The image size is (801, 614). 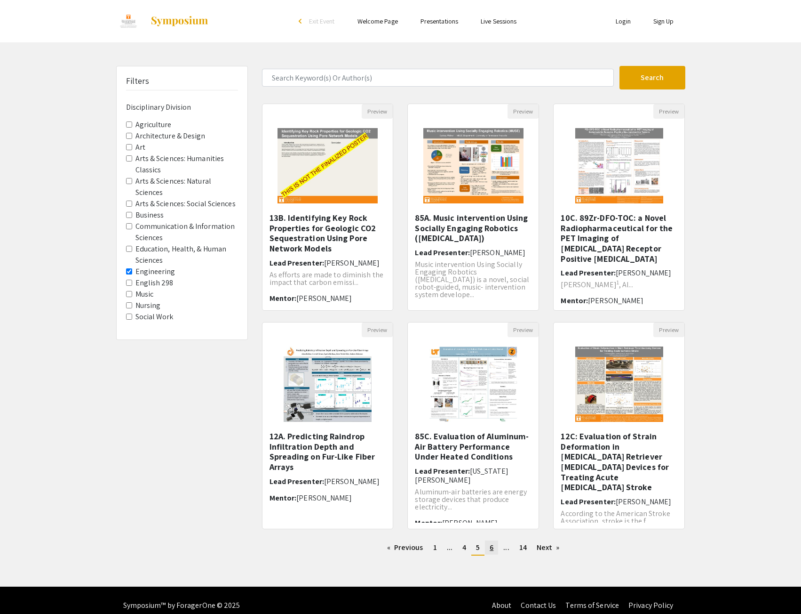 What do you see at coordinates (185, 204) in the screenshot?
I see `label: Arts & Sciences: Social Sciences` at bounding box center [185, 204].